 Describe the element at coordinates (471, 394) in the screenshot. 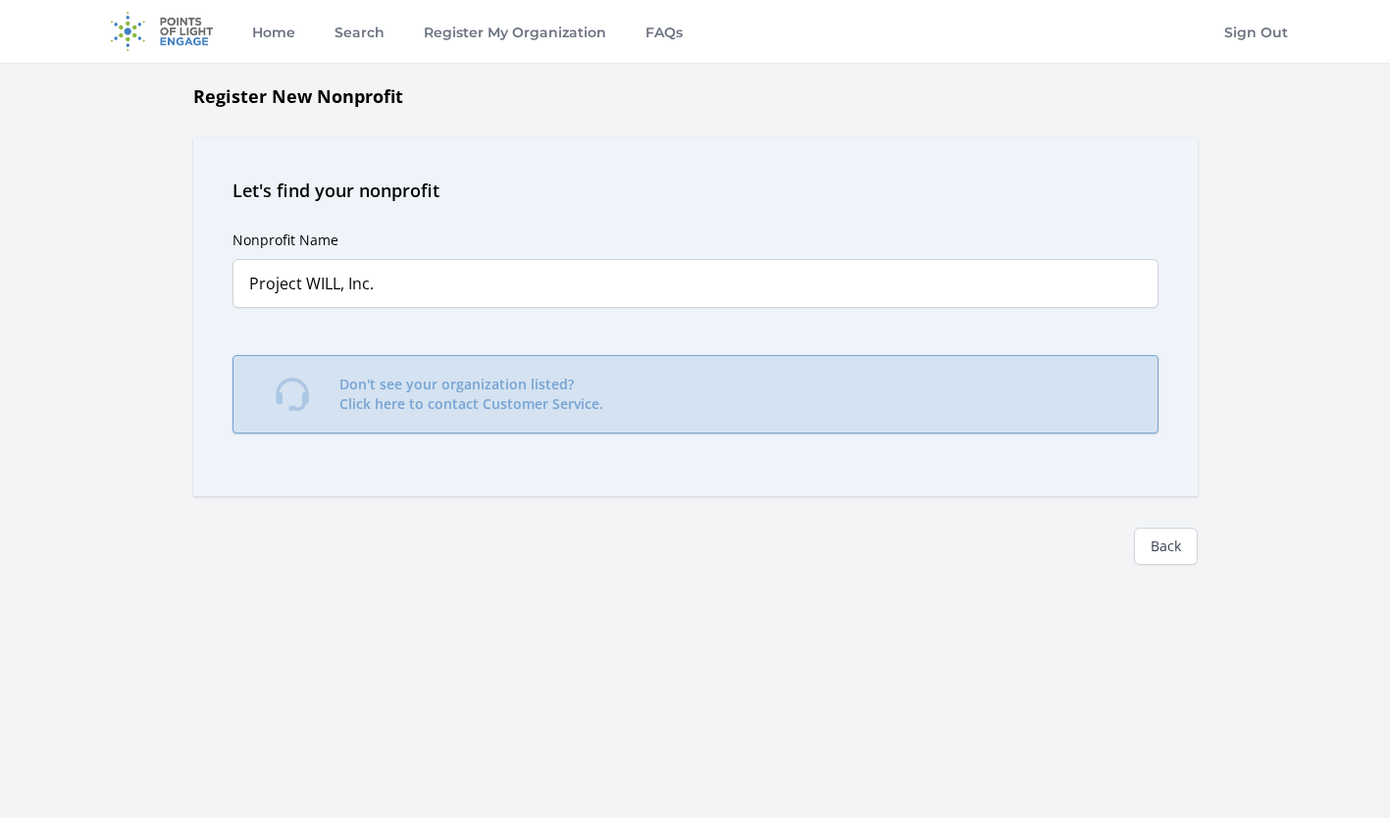

I see `p: Don't see your organization listed? Click here to contact Customer Service.` at that location.